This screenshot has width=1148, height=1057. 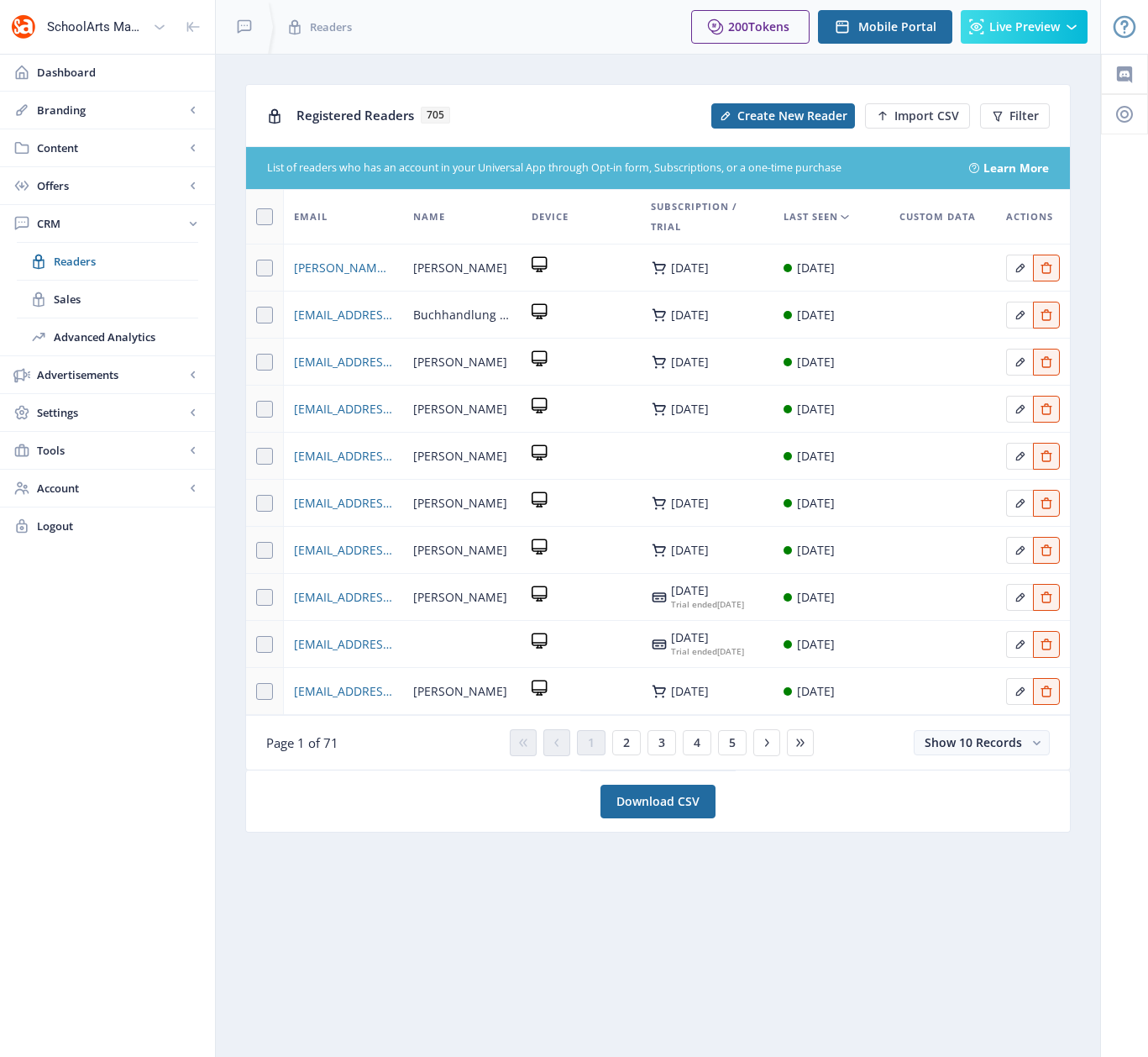 What do you see at coordinates (111, 186) in the screenshot?
I see `span: Offers` at bounding box center [111, 186].